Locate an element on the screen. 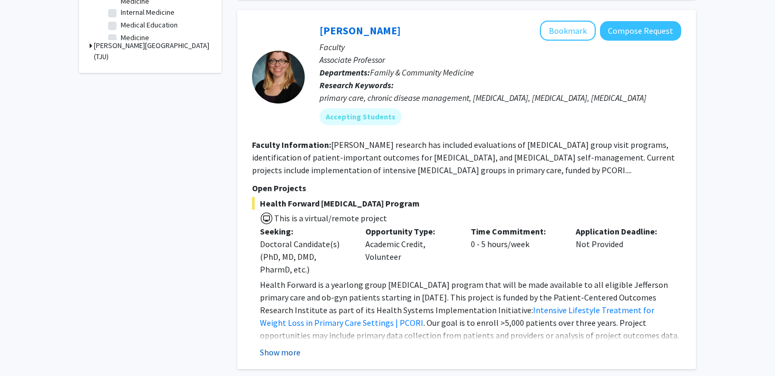  mat-chip: Accepting Students is located at coordinates (361, 117).